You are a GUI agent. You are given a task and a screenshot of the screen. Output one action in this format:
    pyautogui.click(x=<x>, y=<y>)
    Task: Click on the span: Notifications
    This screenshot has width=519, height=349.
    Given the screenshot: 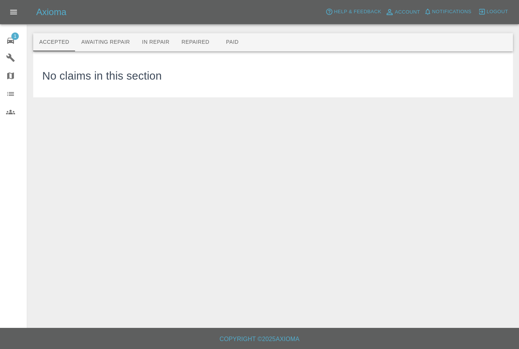 What is the action you would take?
    pyautogui.click(x=452, y=12)
    